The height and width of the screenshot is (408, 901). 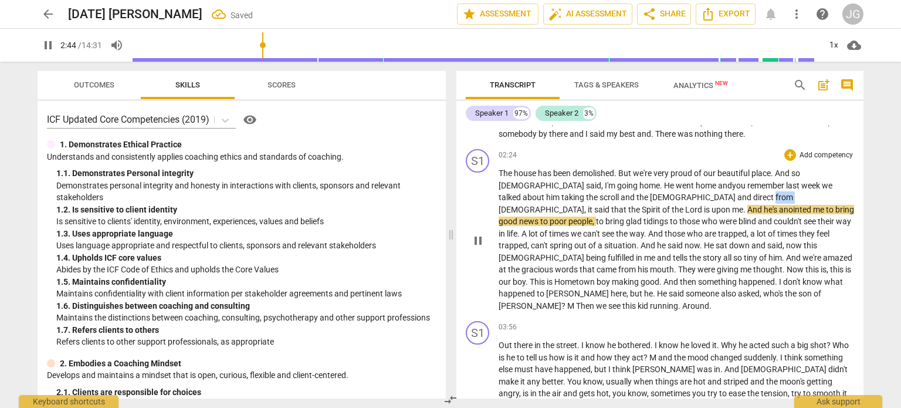 What do you see at coordinates (831, 209) in the screenshot?
I see `span: to` at bounding box center [831, 209].